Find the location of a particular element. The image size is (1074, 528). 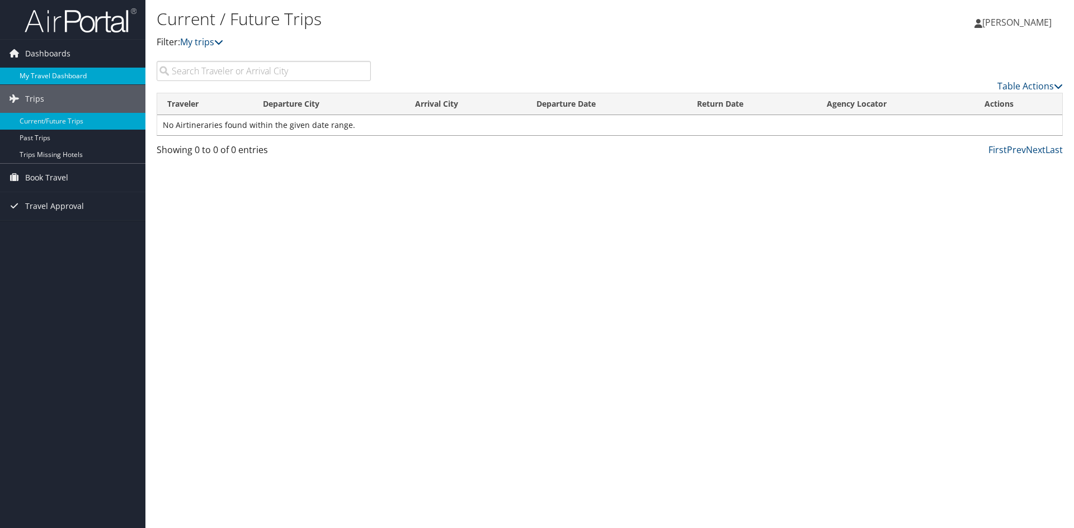

a: Table Actions is located at coordinates (1030, 86).